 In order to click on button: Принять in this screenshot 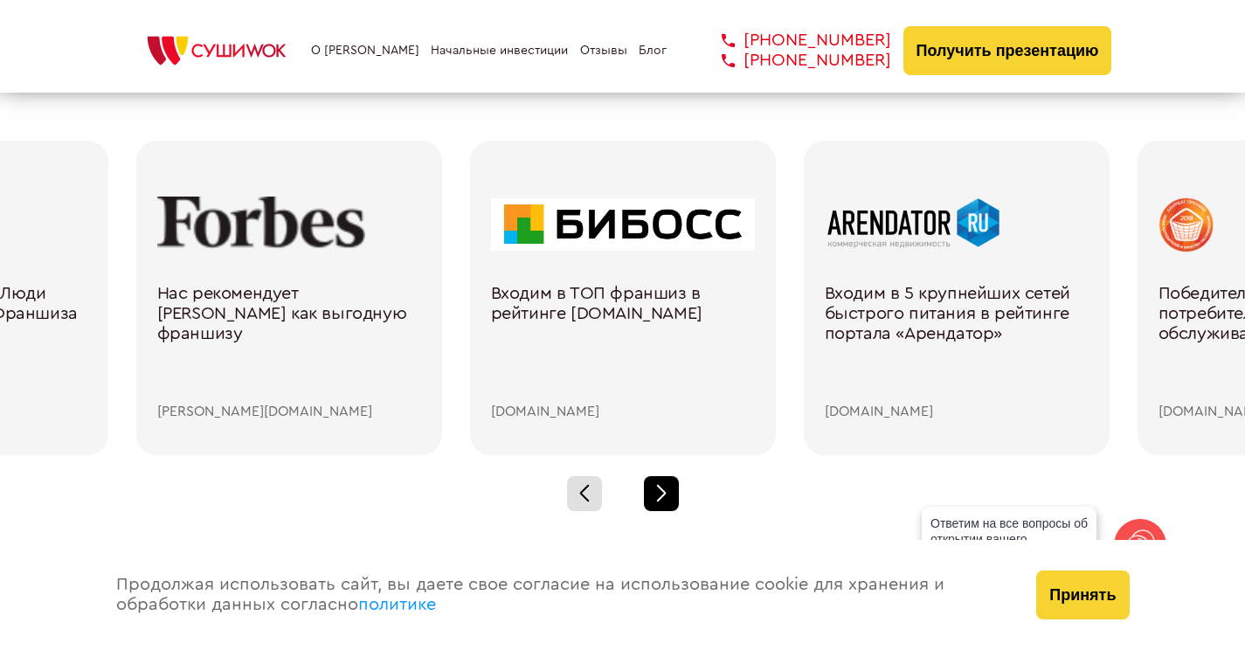, I will do `click(1082, 595)`.